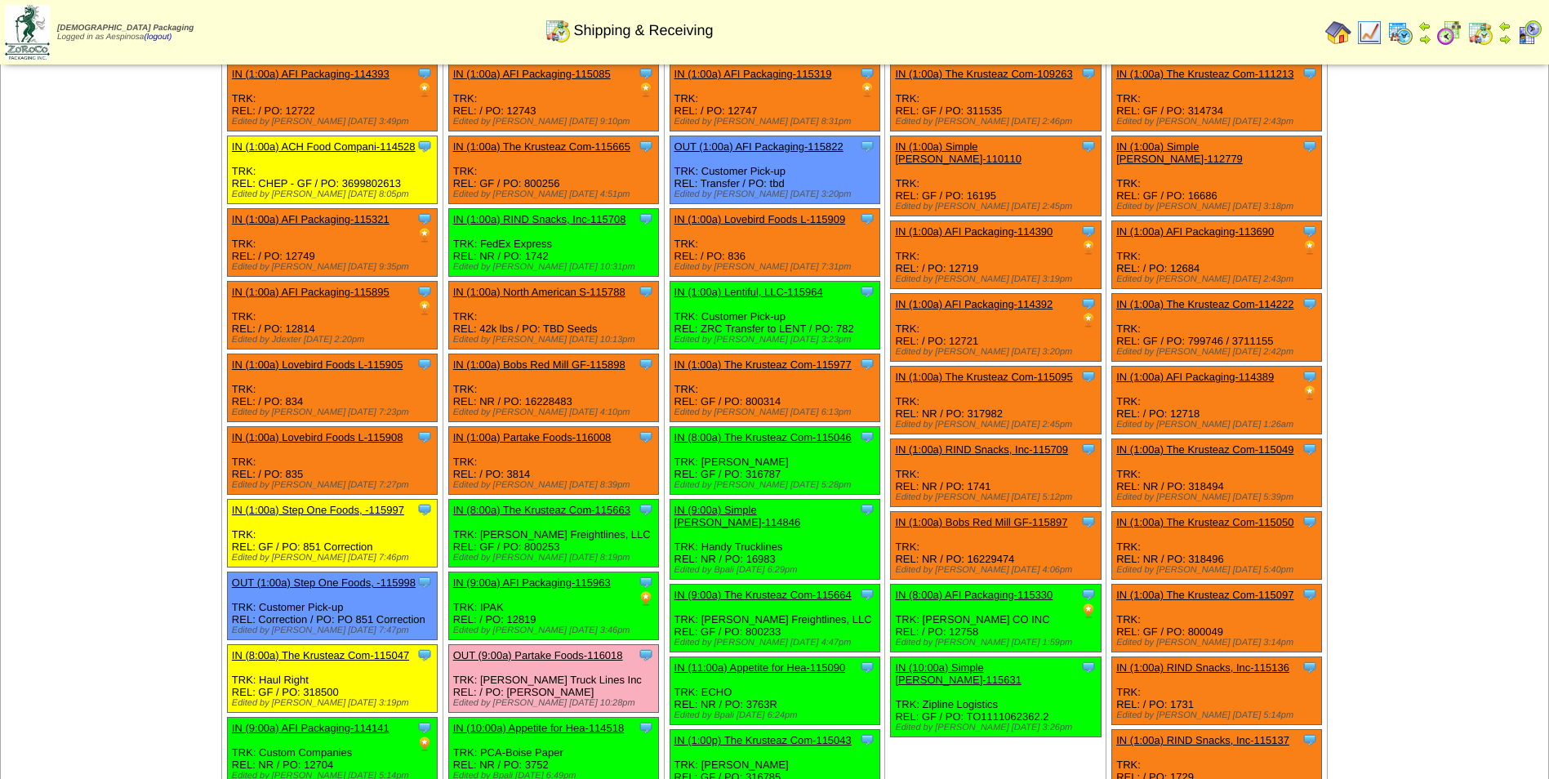  What do you see at coordinates (973, 231) in the screenshot?
I see `a: IN (1:00a) AFI Packaging-114390` at bounding box center [973, 231].